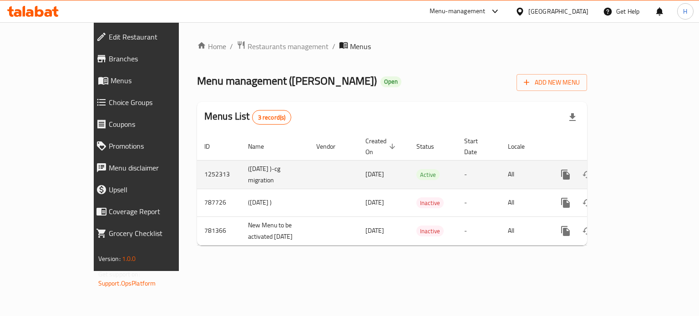 The image size is (699, 316). Describe the element at coordinates (156, 146) in the screenshot. I see `span: Promotions` at that location.